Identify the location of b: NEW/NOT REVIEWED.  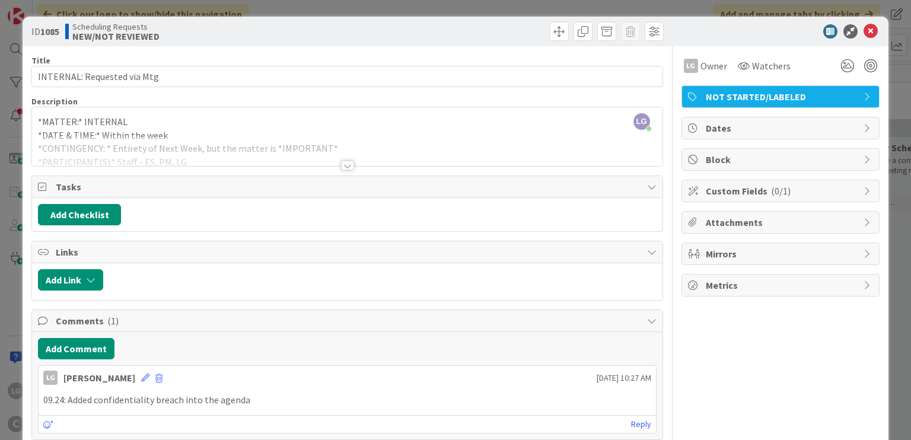
(116, 36).